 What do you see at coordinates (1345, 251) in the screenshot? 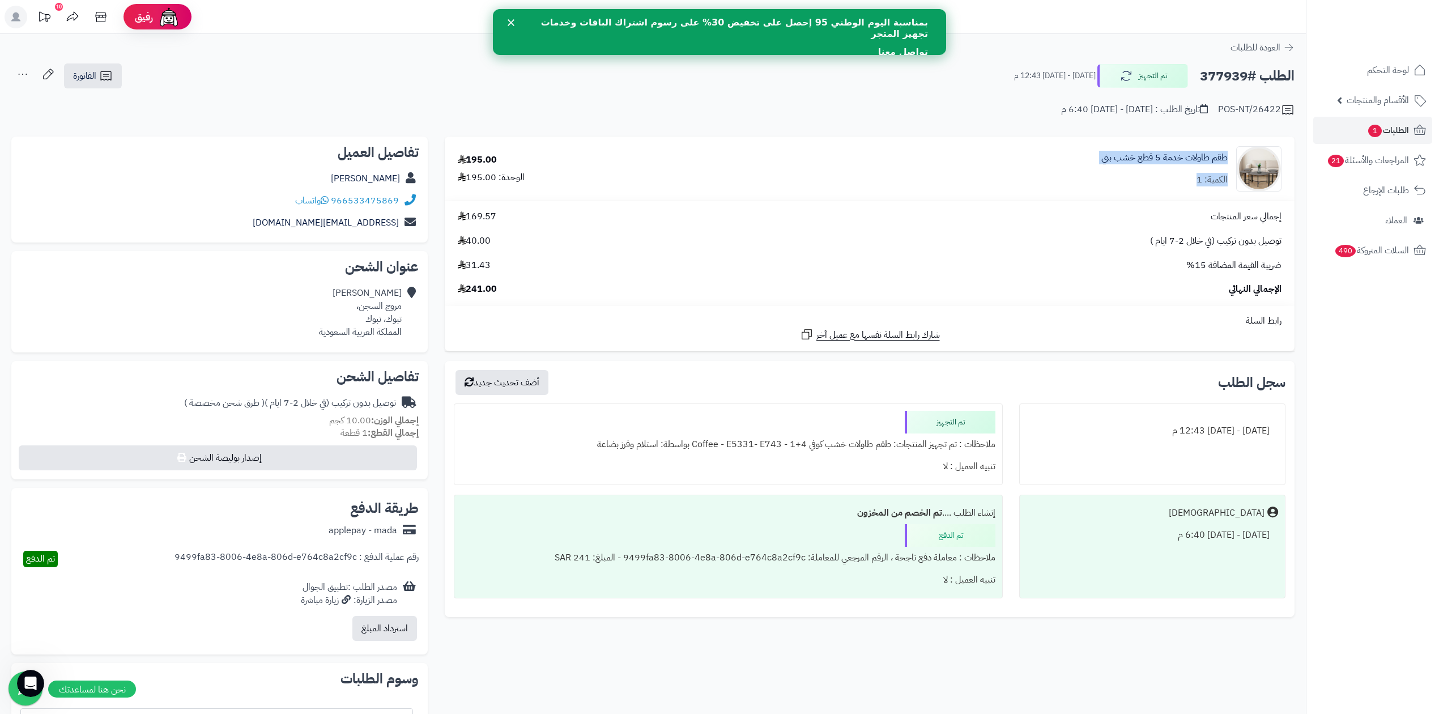
I see `span: 490` at bounding box center [1345, 251].